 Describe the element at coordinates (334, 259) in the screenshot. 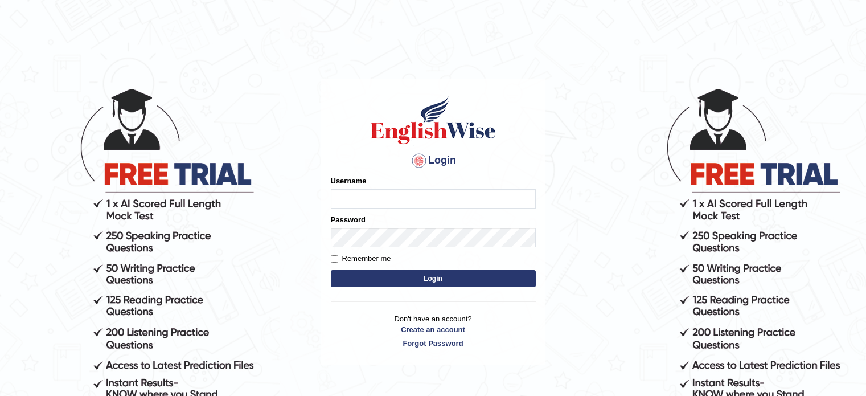

I see `input: Remember me` at that location.